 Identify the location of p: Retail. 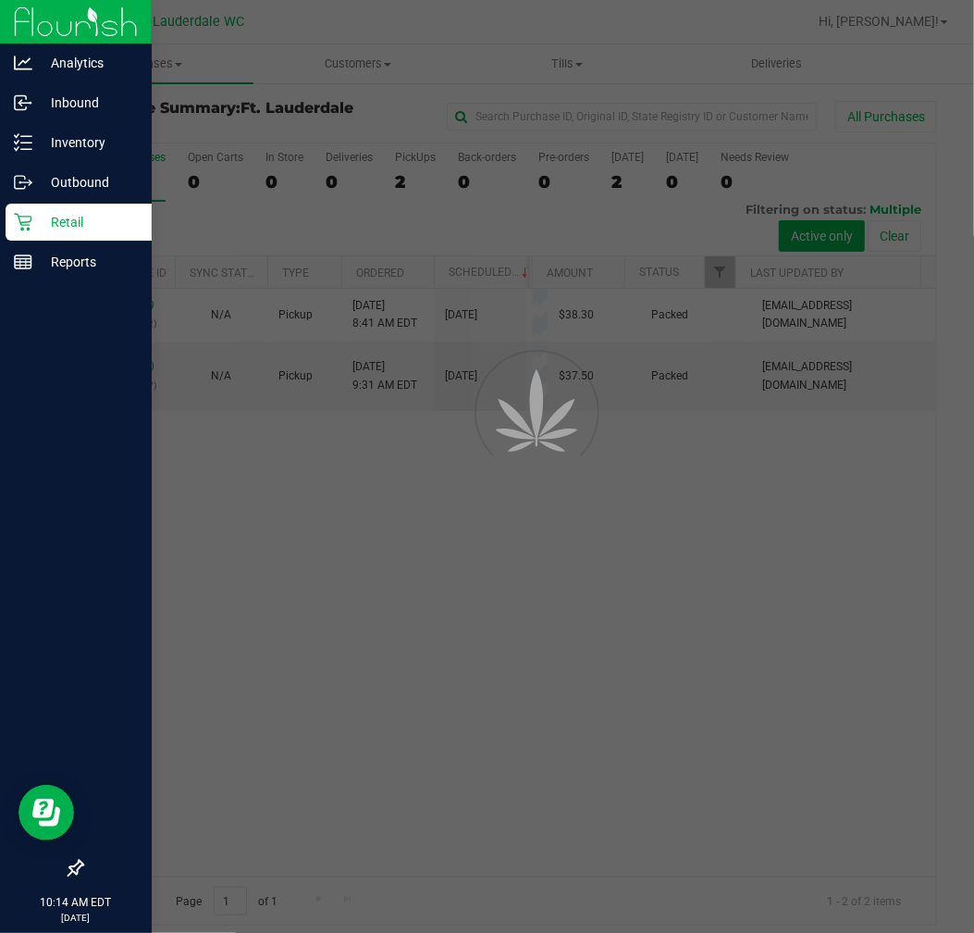
(88, 222).